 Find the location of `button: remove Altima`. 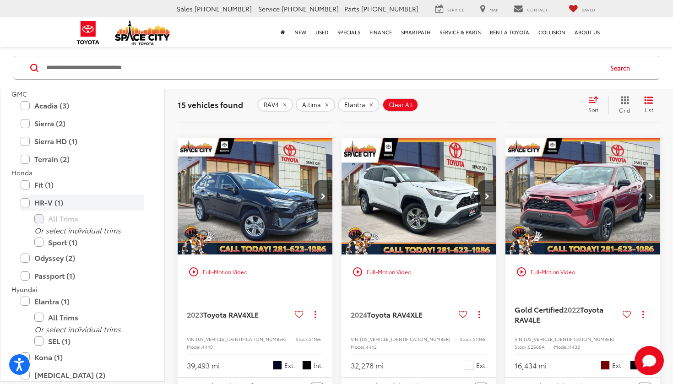

button: remove Altima is located at coordinates (315, 105).